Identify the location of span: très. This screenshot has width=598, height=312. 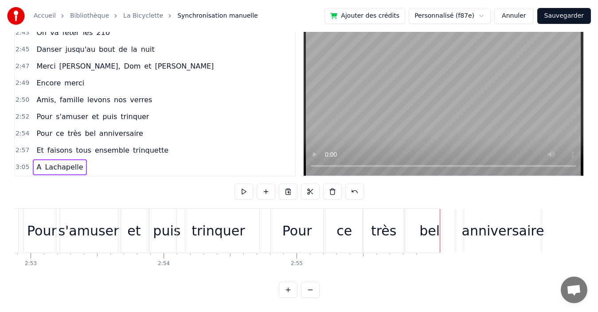
(74, 133).